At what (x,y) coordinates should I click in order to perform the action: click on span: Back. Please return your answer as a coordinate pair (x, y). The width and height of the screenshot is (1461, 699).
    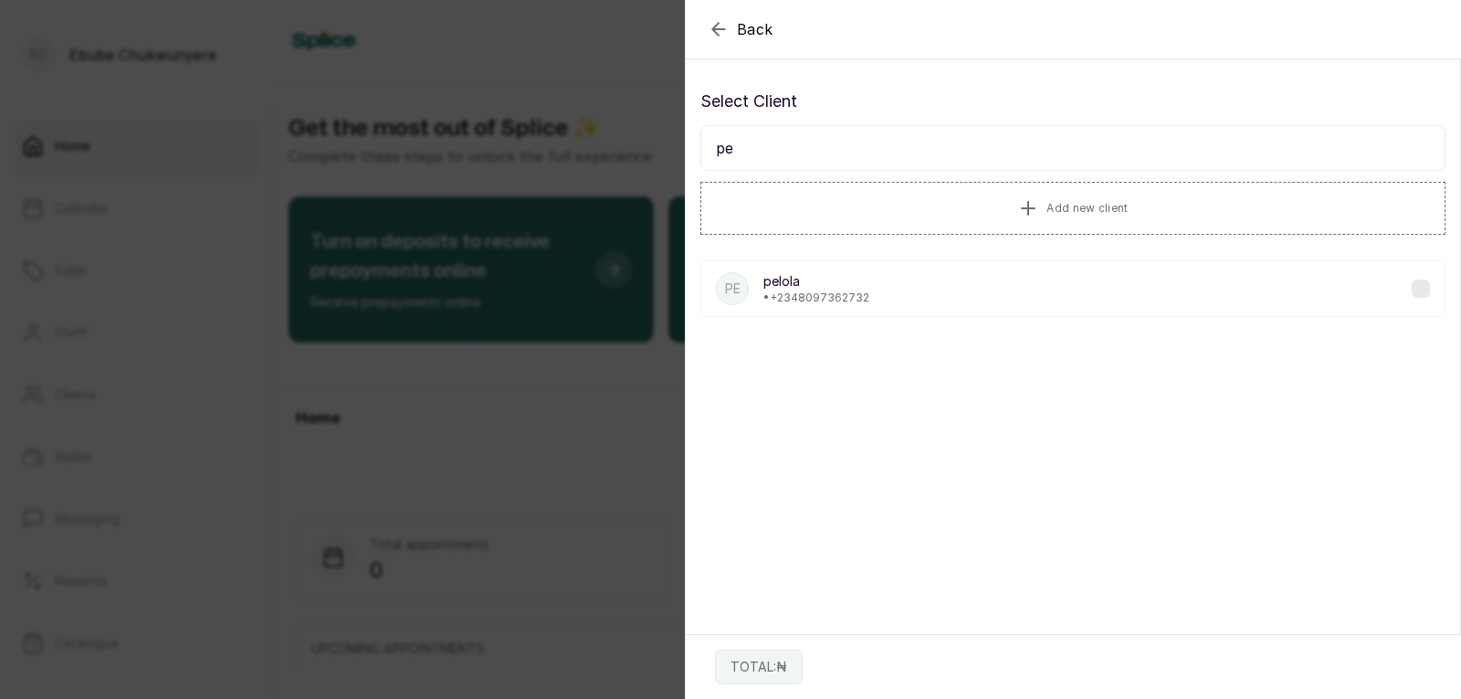
    Looking at the image, I should click on (755, 29).